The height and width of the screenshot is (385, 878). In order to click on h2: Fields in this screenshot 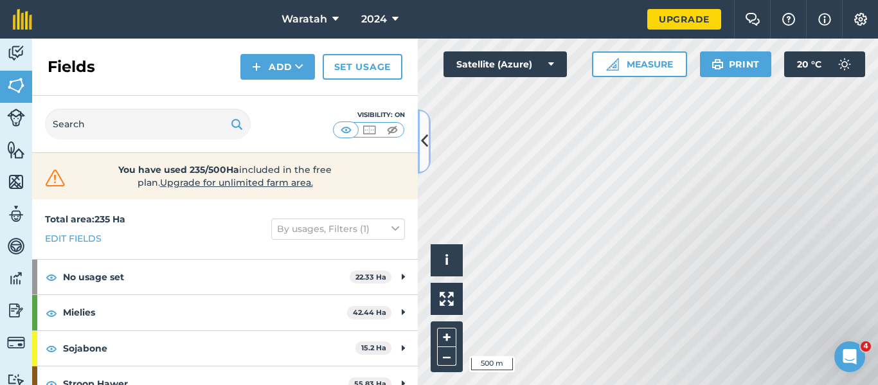, I will do `click(71, 67)`.